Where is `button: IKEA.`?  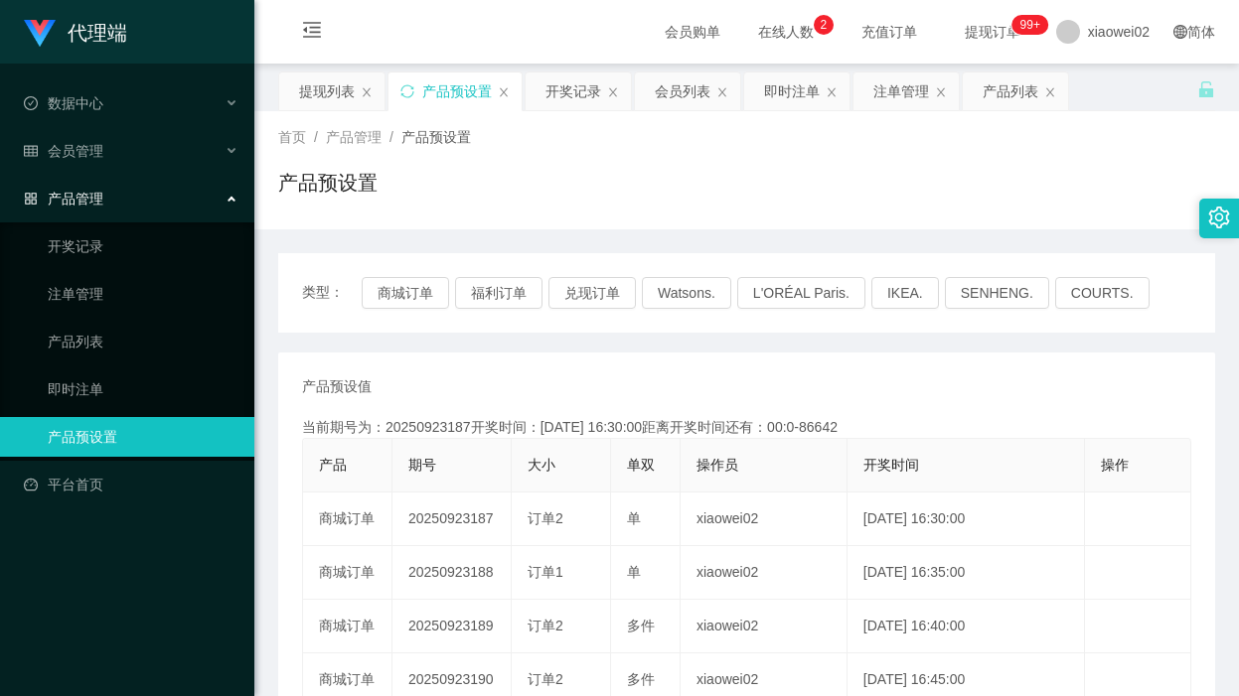 button: IKEA. is located at coordinates (905, 293).